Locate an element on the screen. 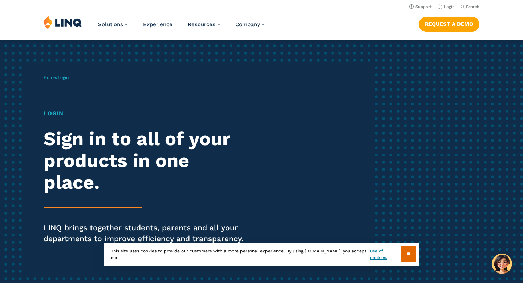 This screenshot has height=283, width=523. a: Support is located at coordinates (421, 7).